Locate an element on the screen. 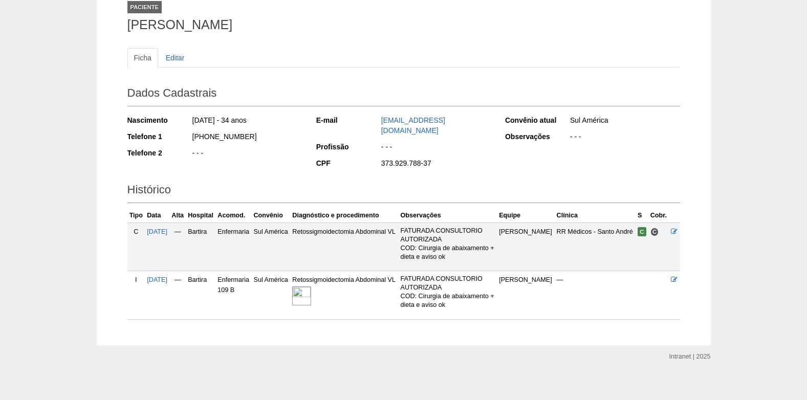  div: E-mail is located at coordinates (348, 120).